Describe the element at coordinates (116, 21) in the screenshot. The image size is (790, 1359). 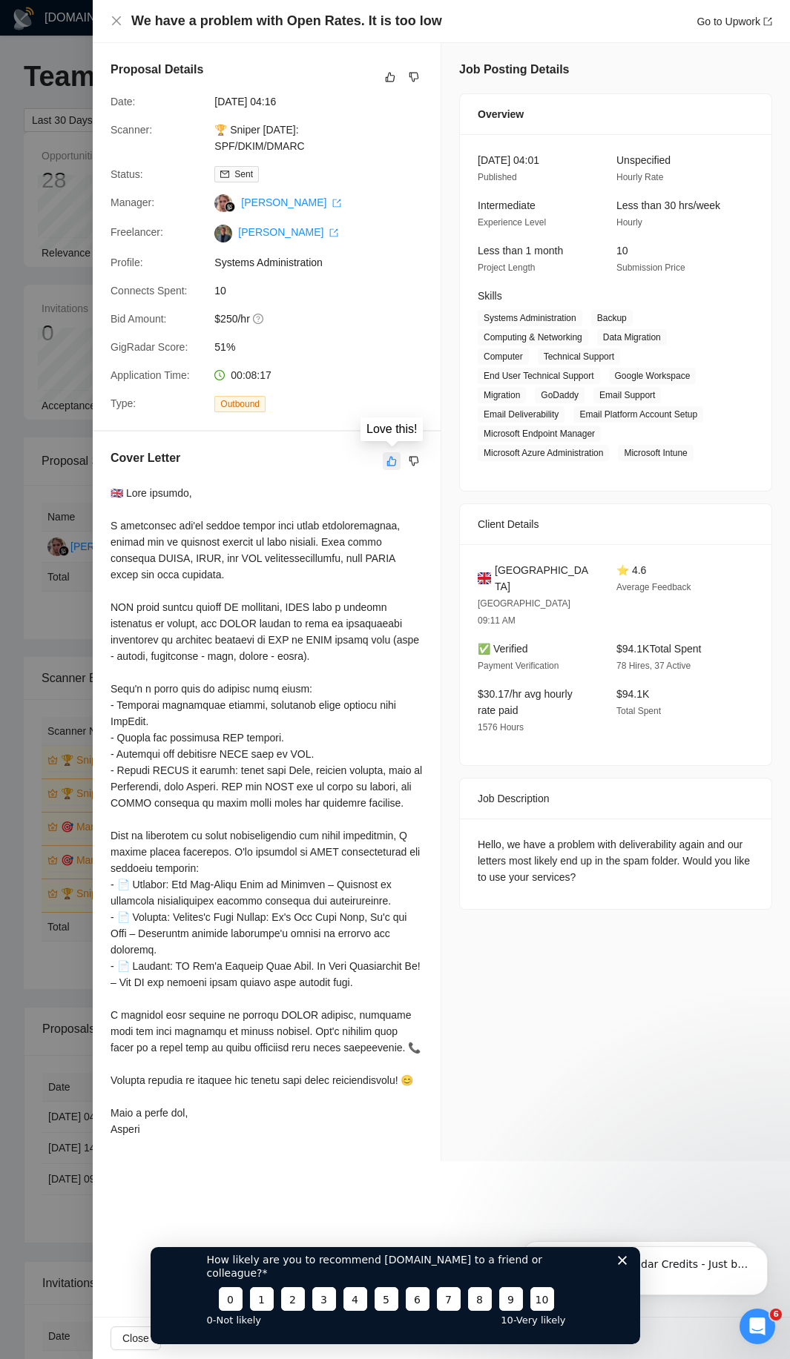
I see `span: close` at that location.